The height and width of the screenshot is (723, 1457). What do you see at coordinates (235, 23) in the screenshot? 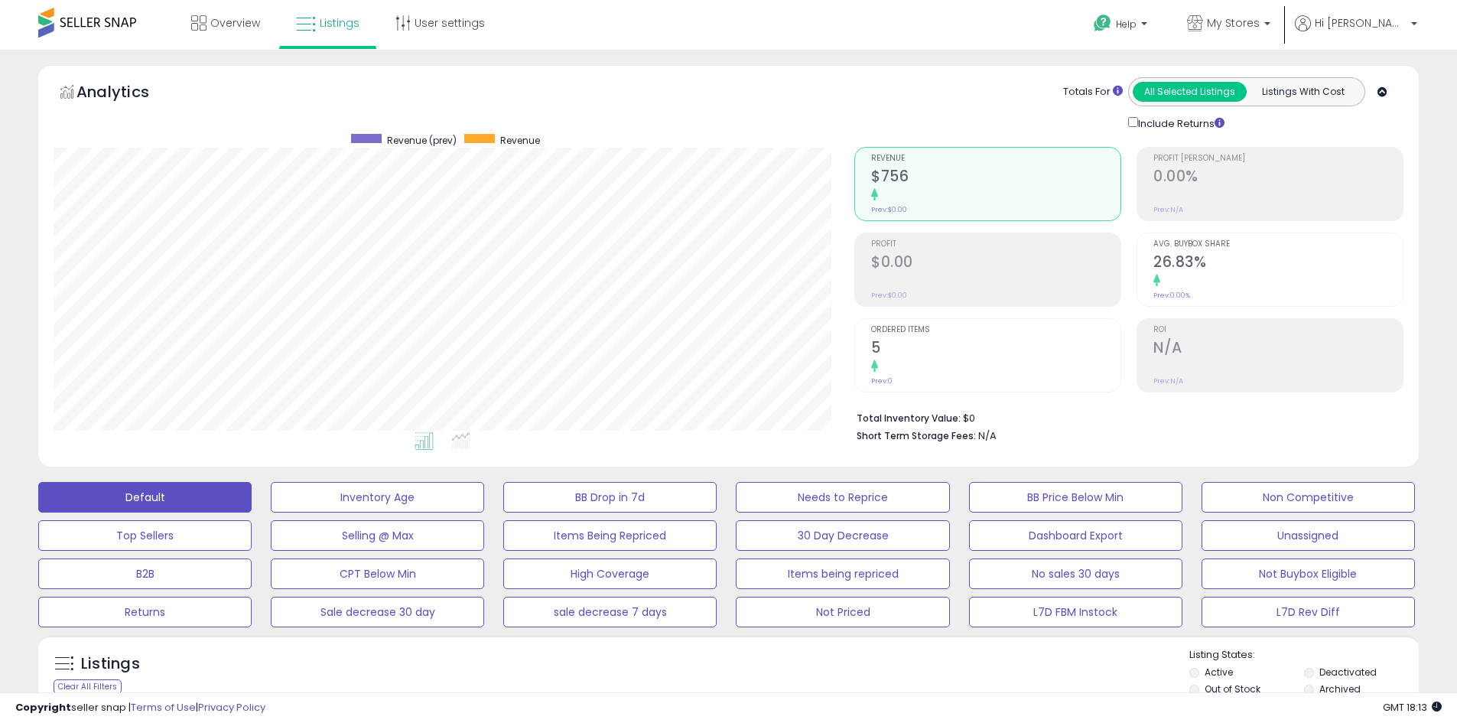
I see `span: Overview` at bounding box center [235, 23].